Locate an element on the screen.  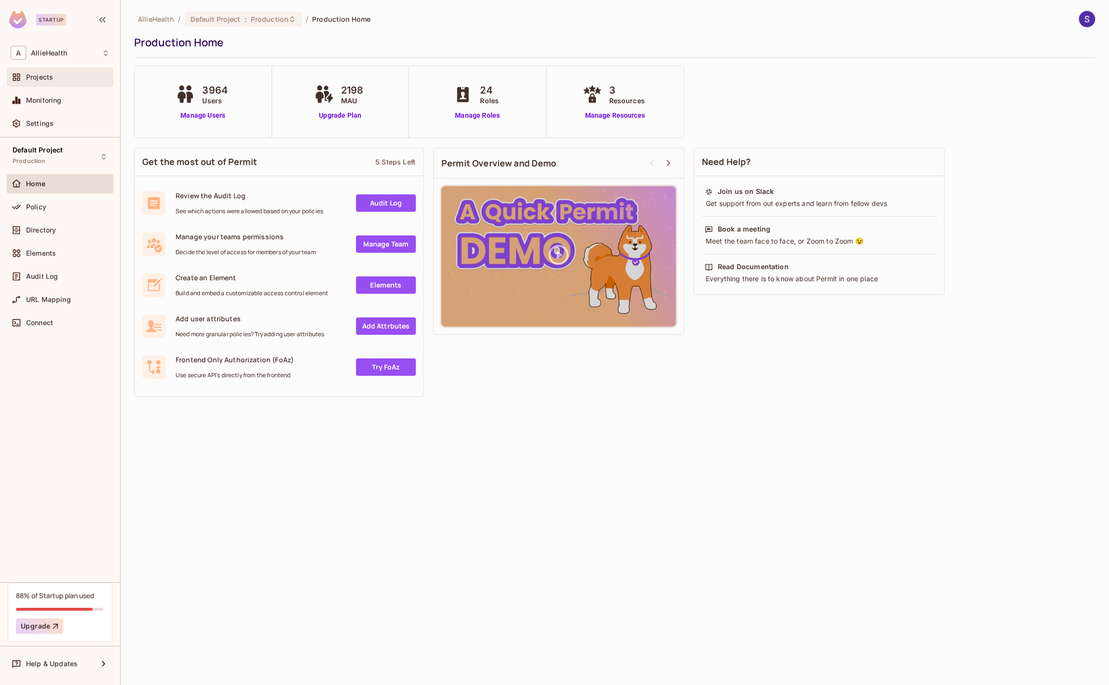
span: Audit Log is located at coordinates (42, 276).